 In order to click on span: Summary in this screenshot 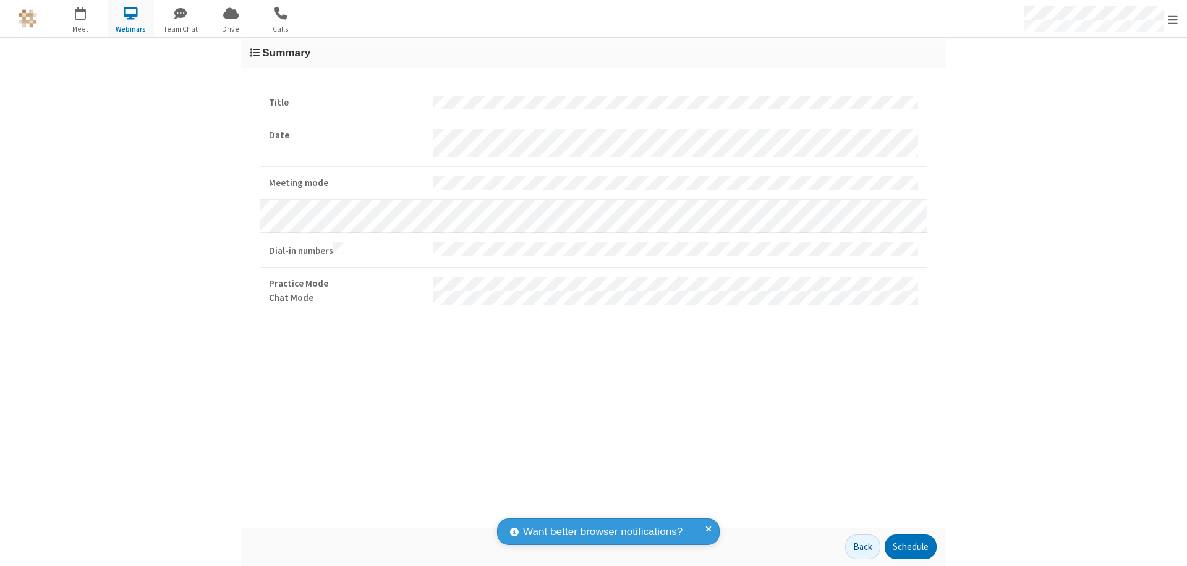, I will do `click(286, 53)`.